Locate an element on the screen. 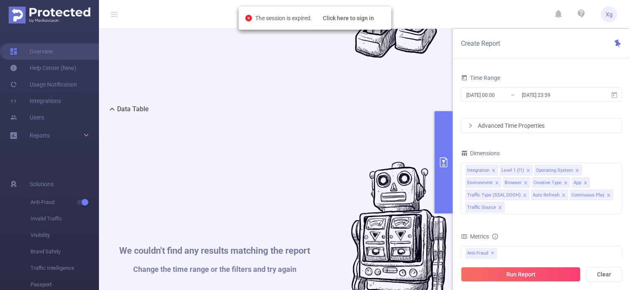  span: Visibility is located at coordinates (65, 235).